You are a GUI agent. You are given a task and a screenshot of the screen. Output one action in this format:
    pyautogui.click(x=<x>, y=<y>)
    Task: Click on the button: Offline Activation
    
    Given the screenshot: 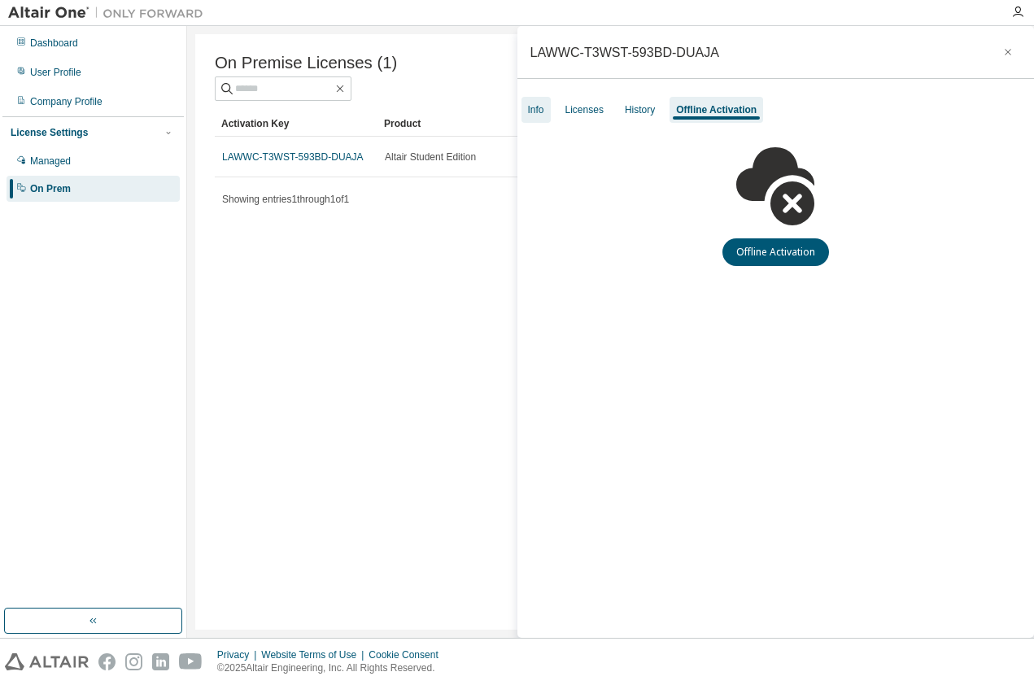 What is the action you would take?
    pyautogui.click(x=775, y=252)
    